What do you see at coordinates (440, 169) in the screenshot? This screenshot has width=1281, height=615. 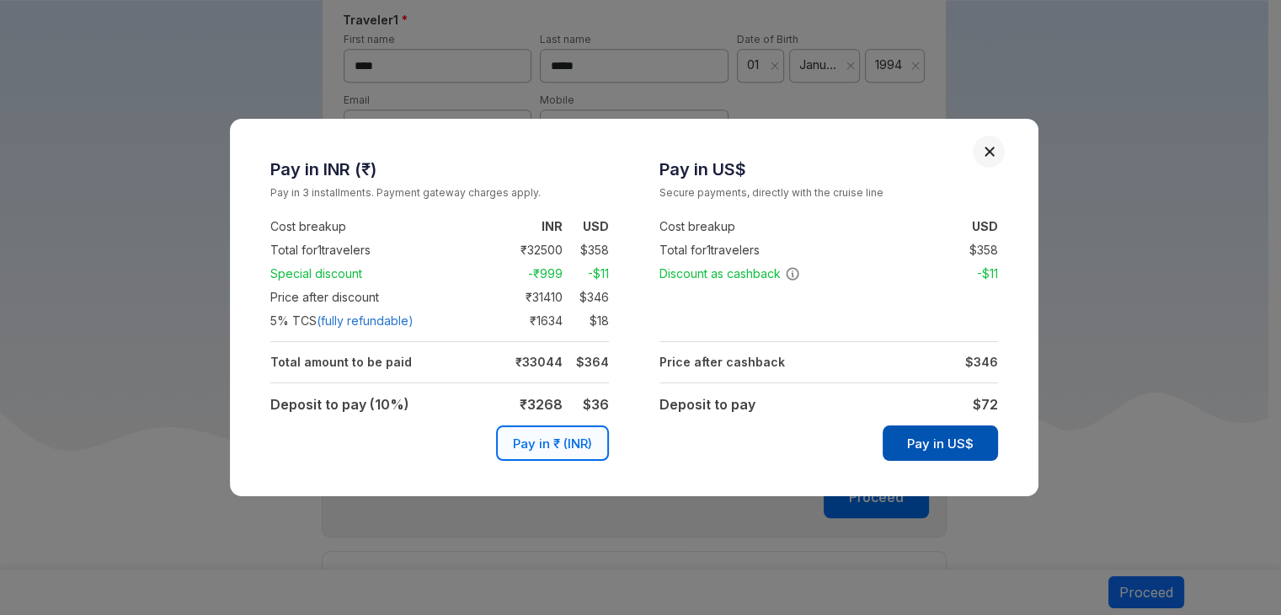 I see `h3: Pay in INR (₹)` at bounding box center [440, 169].